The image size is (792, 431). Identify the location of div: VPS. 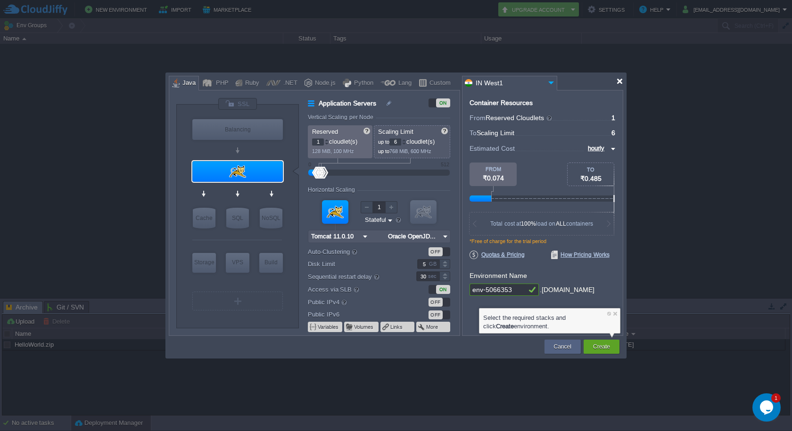
(238, 263).